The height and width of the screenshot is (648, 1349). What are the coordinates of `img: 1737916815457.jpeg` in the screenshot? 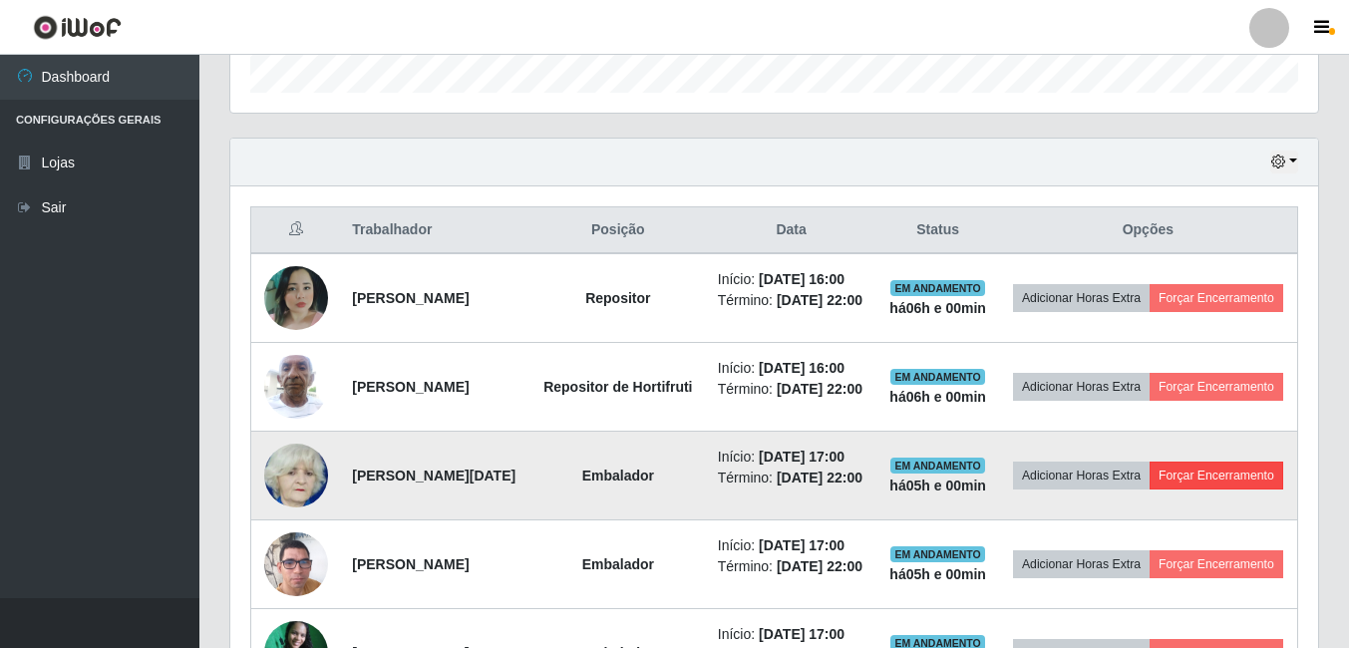 It's located at (296, 564).